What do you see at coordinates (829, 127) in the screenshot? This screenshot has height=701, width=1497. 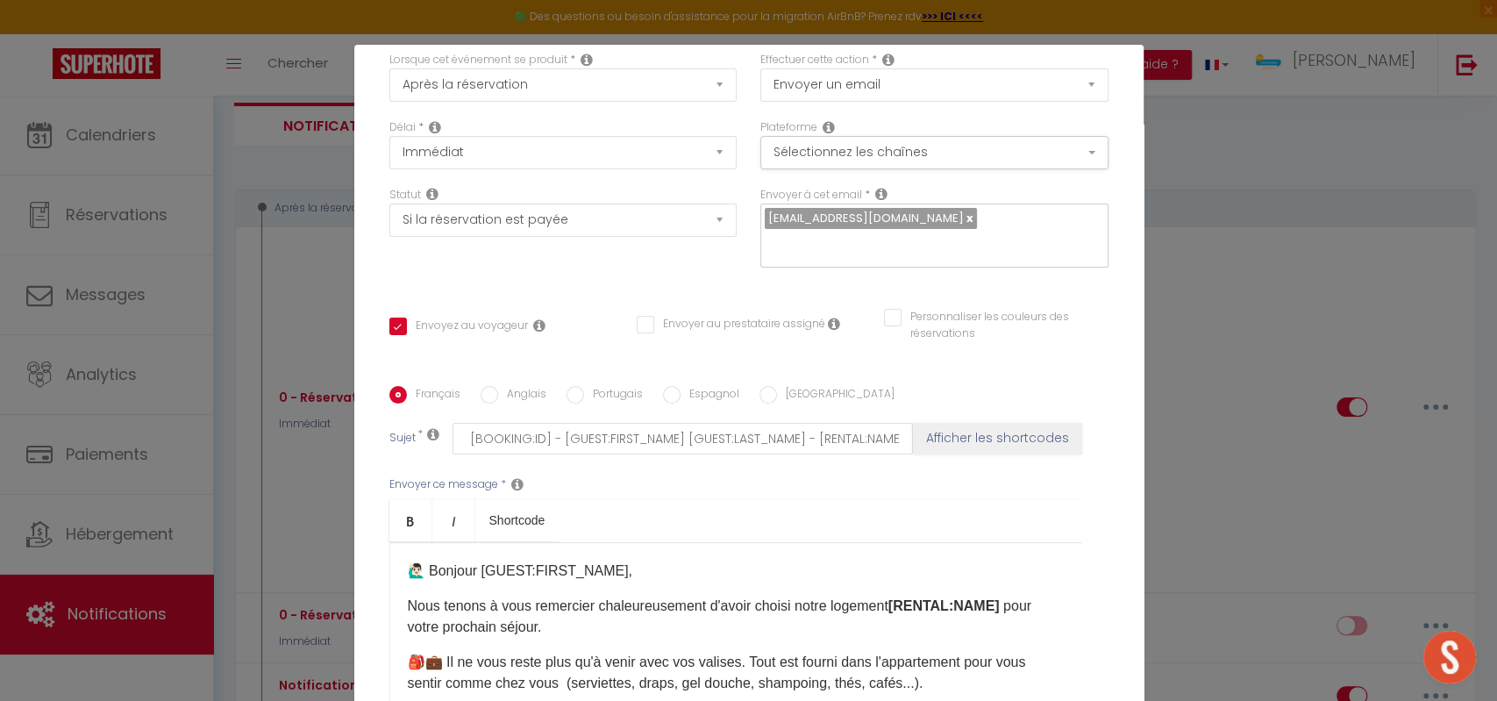 I see `i: Action Channel` at bounding box center [829, 127].